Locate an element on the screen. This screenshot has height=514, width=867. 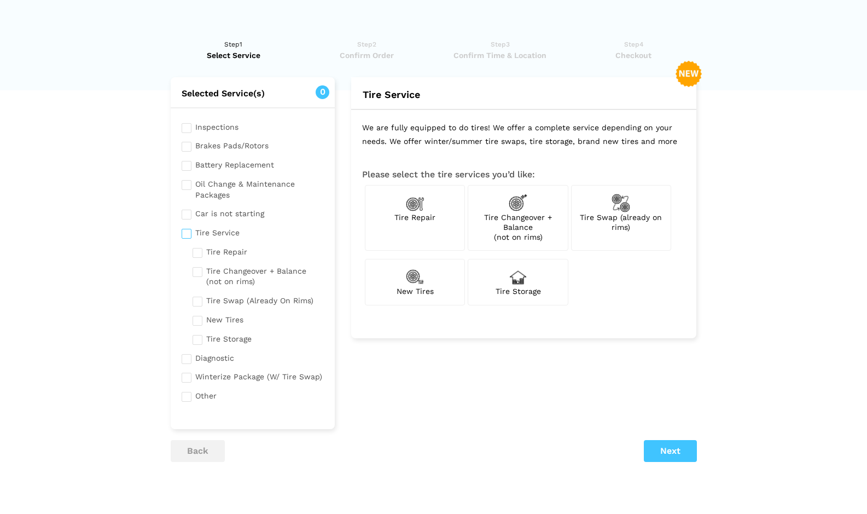
span: Tire Repair is located at coordinates (415, 217).